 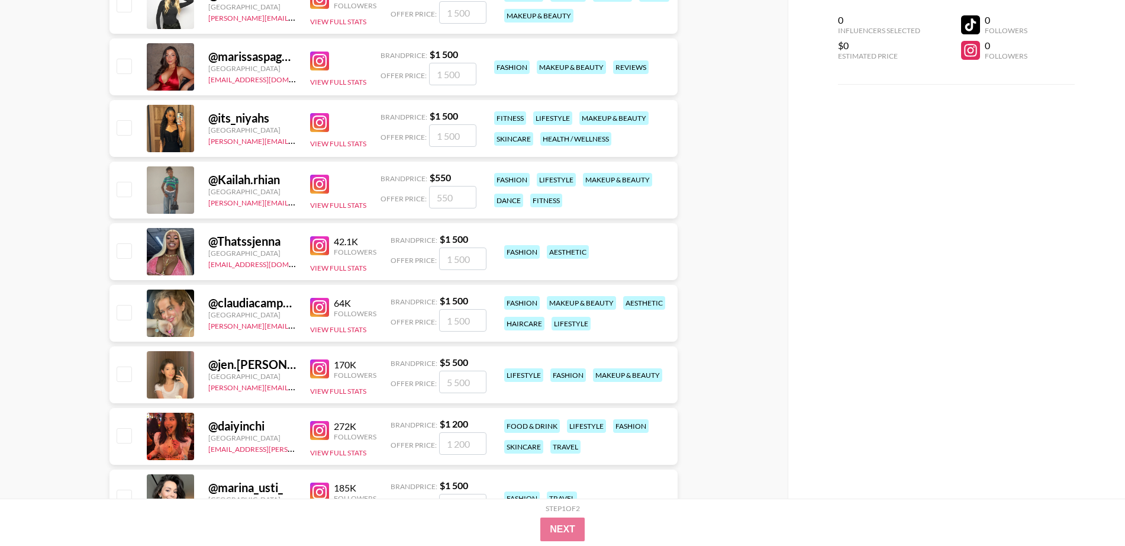 I want to click on div: Influencers Selected, so click(x=879, y=30).